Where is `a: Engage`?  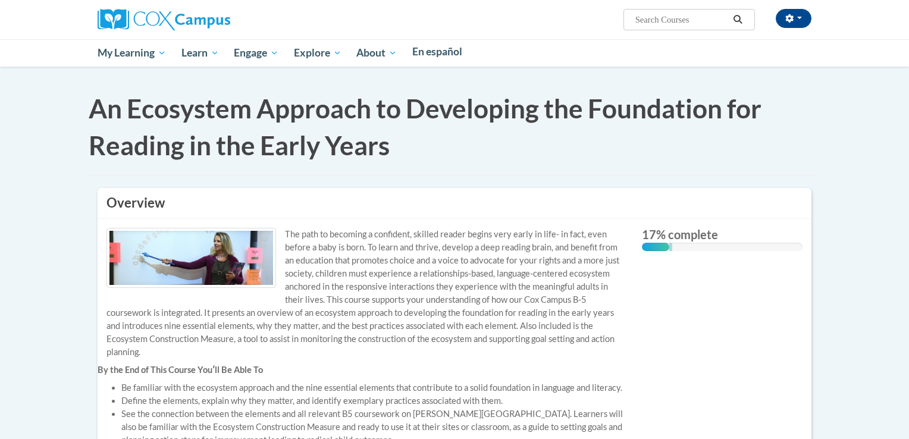
a: Engage is located at coordinates (256, 53).